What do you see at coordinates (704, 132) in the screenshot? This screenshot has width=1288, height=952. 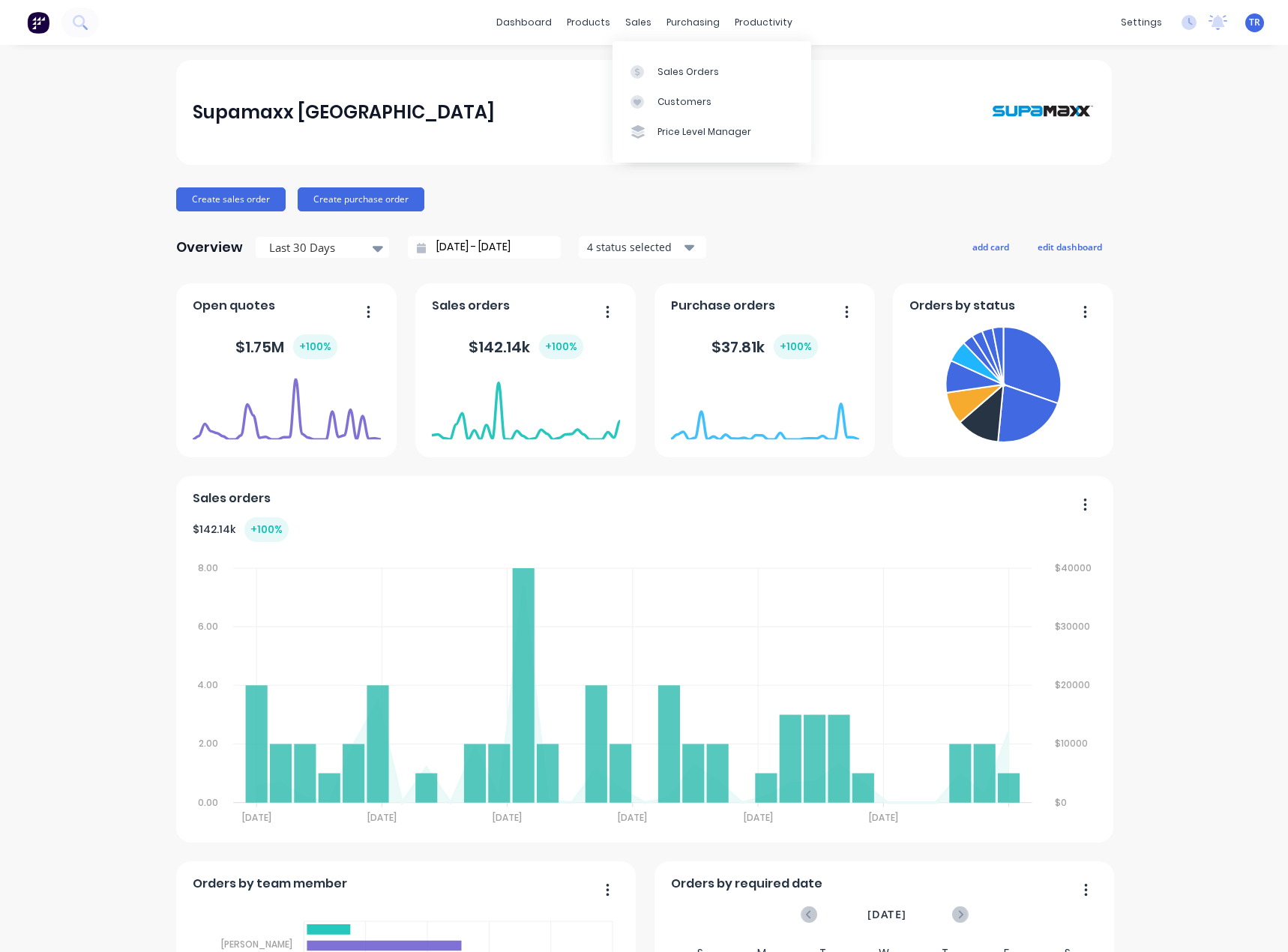 I see `div: Price Level Manager` at bounding box center [704, 132].